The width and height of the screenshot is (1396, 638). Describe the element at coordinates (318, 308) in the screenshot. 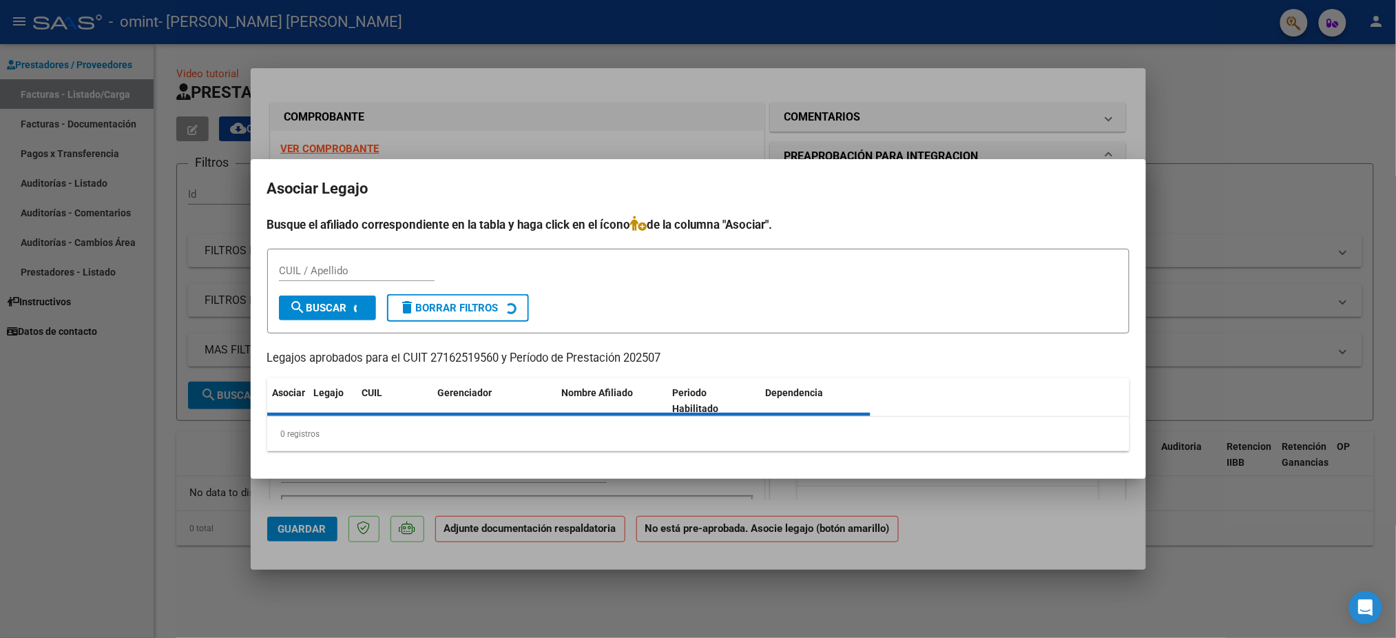

I see `span: Buscar` at that location.